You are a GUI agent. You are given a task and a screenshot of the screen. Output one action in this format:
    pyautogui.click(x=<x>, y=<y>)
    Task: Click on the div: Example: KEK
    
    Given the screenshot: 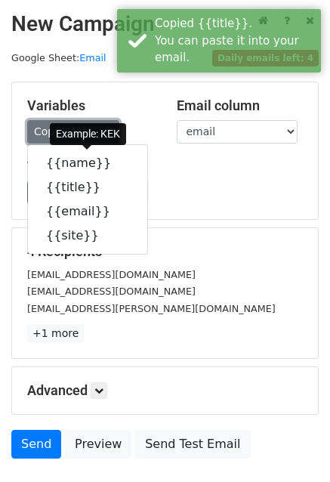 What is the action you would take?
    pyautogui.click(x=88, y=134)
    